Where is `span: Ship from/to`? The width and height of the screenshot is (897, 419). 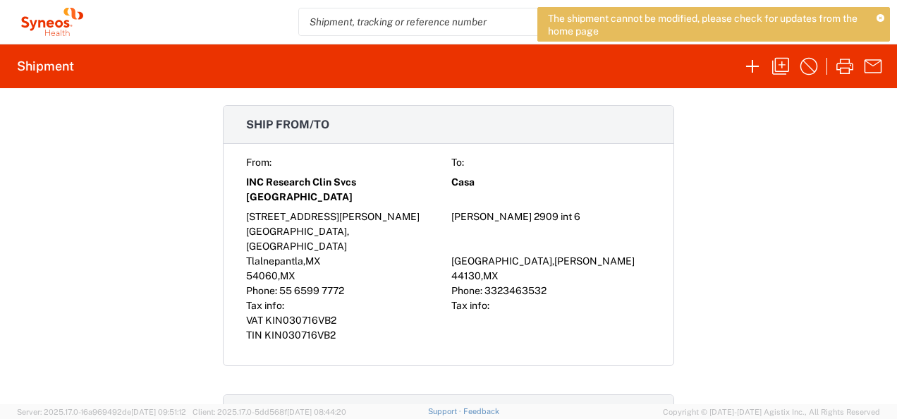 span: Ship from/to is located at coordinates (288, 124).